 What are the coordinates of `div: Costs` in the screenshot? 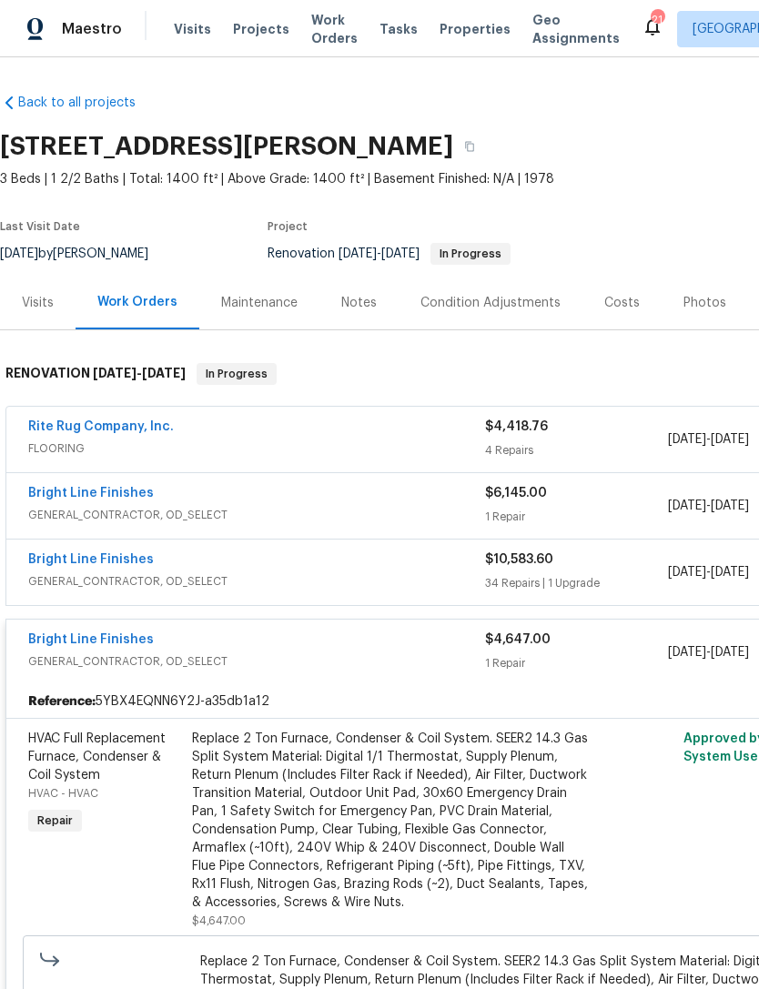 It's located at (622, 303).